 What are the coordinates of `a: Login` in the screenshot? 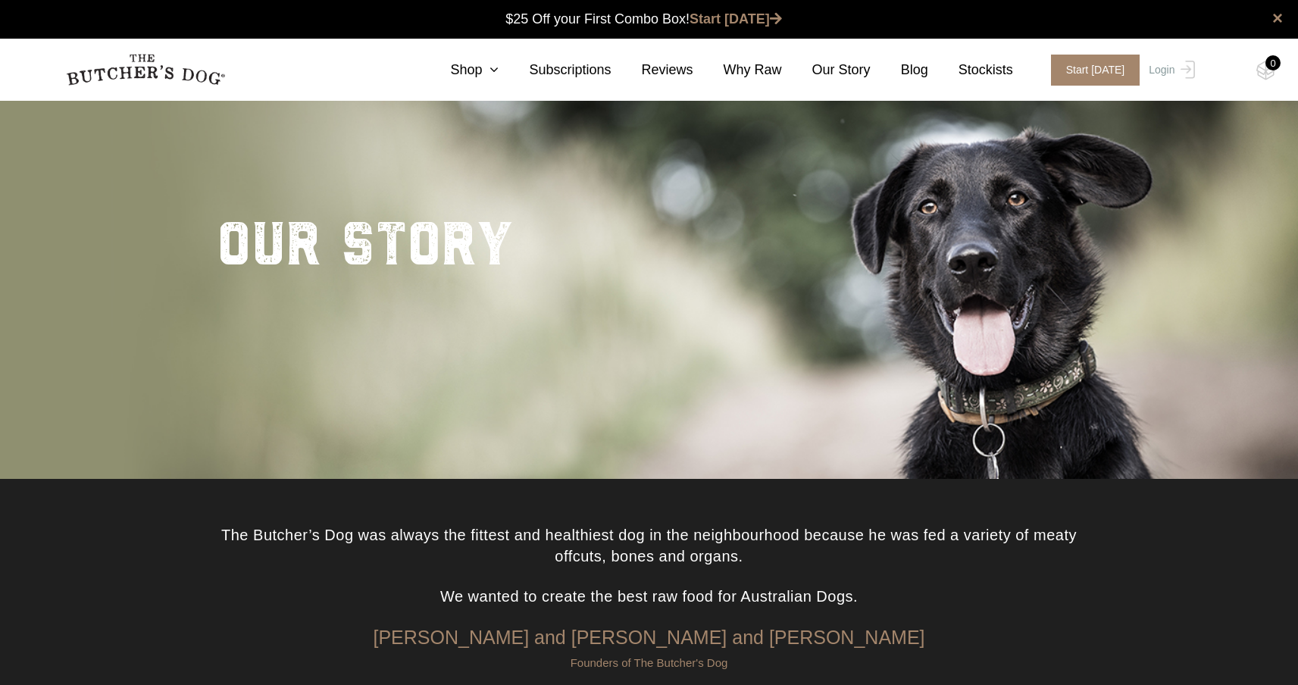 It's located at (1169, 70).